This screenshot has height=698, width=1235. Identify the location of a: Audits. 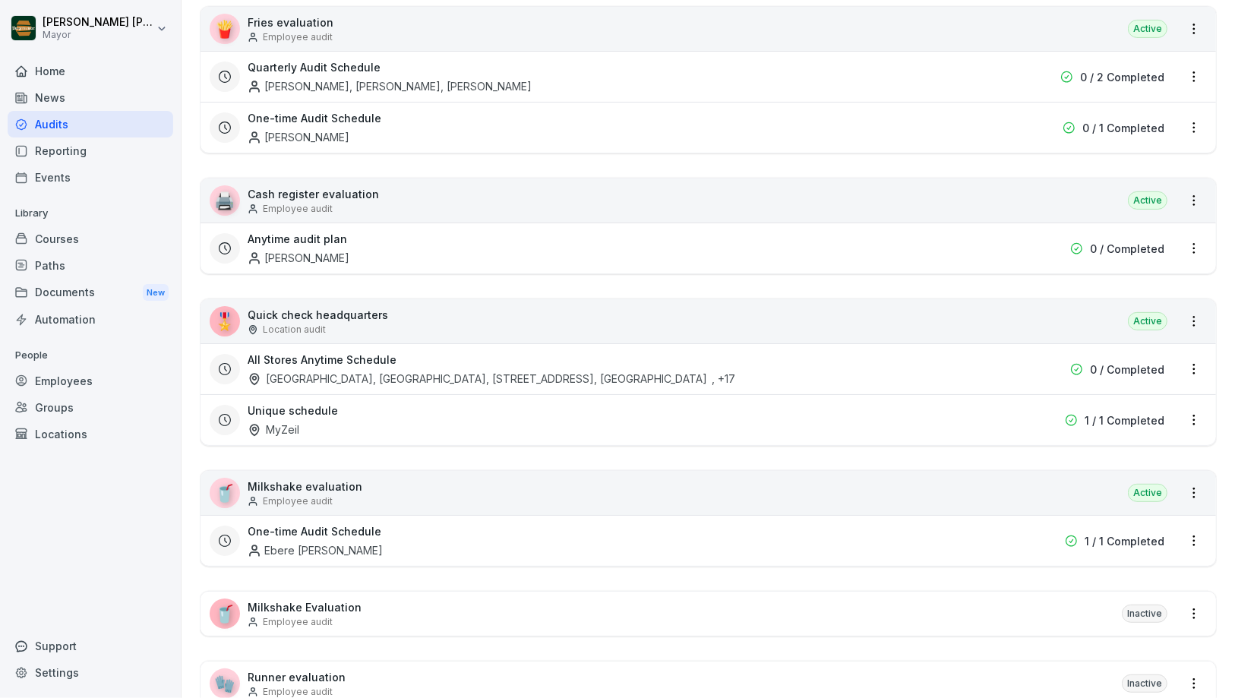
(90, 124).